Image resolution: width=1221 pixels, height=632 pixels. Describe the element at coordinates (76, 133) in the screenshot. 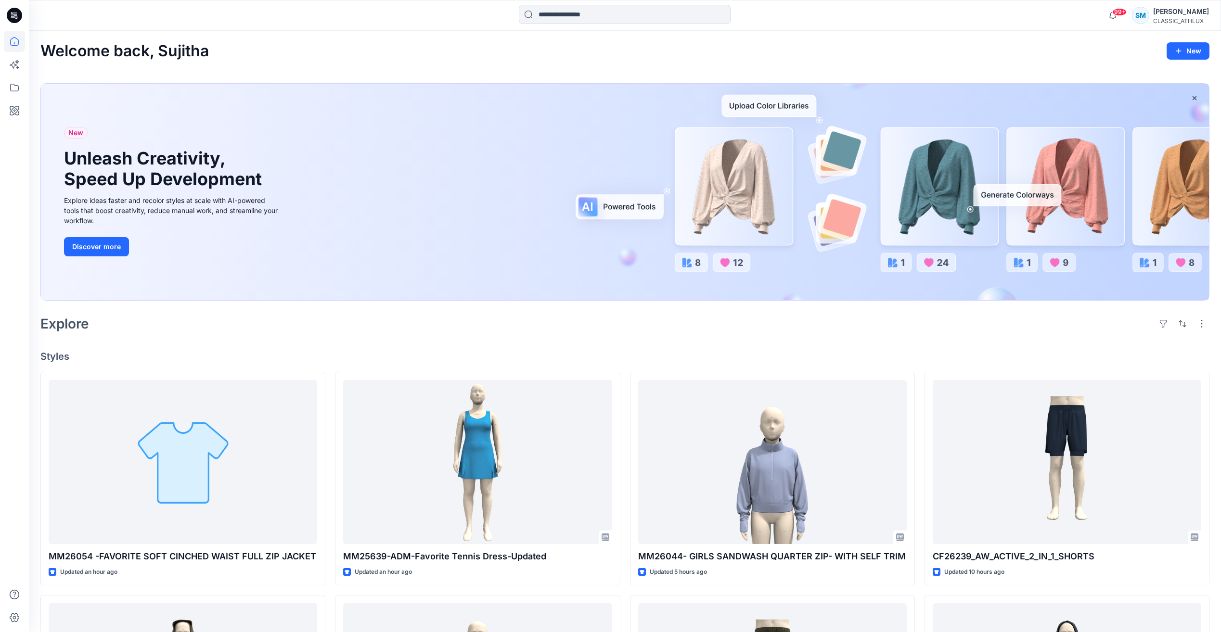

I see `span: New` at that location.